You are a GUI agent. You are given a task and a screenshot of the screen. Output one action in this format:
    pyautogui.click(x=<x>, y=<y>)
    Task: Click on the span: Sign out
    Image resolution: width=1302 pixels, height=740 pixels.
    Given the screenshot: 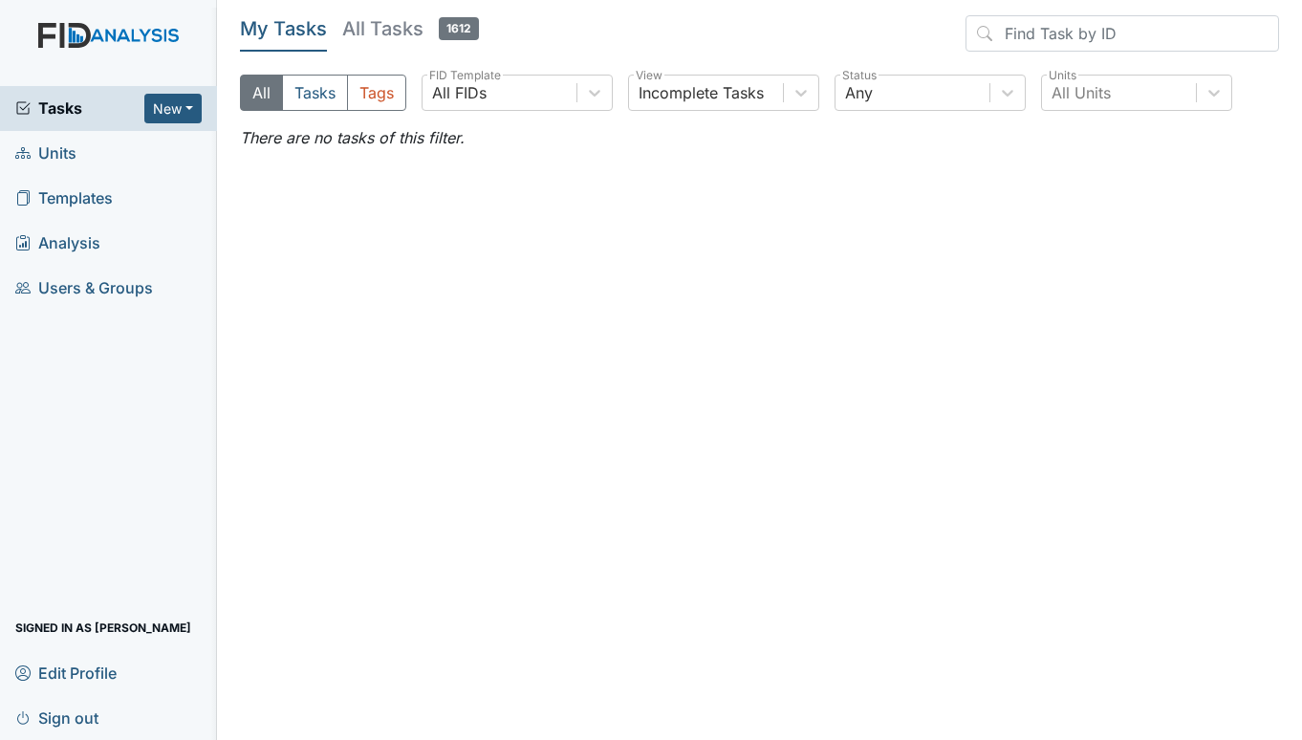 What is the action you would take?
    pyautogui.click(x=56, y=717)
    